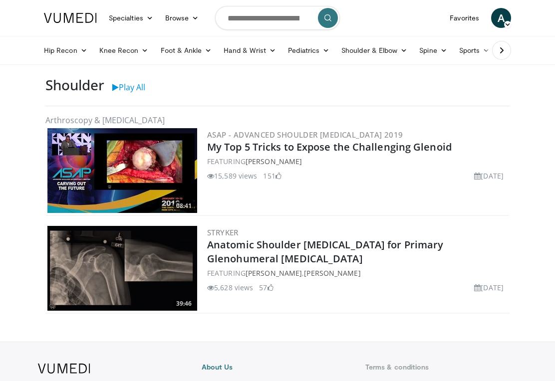 Image resolution: width=555 pixels, height=381 pixels. Describe the element at coordinates (129, 87) in the screenshot. I see `a: Play All` at that location.